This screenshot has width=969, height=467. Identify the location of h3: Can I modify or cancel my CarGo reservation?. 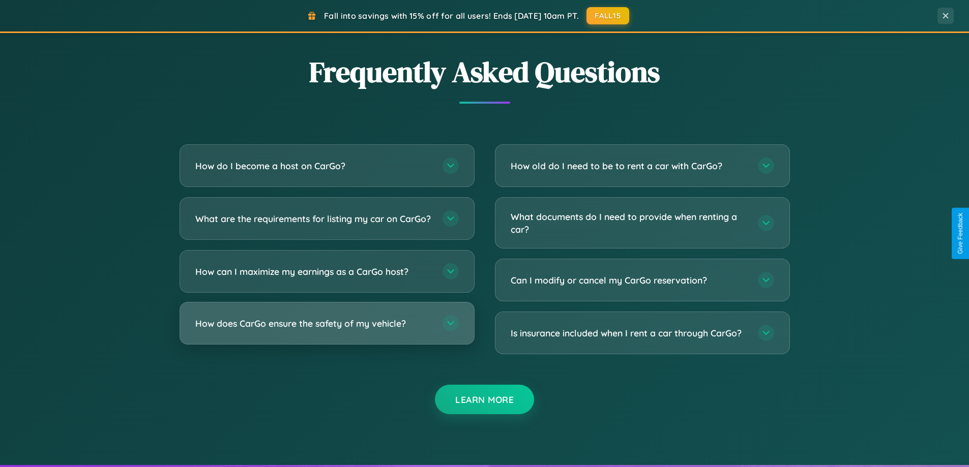
(629, 280).